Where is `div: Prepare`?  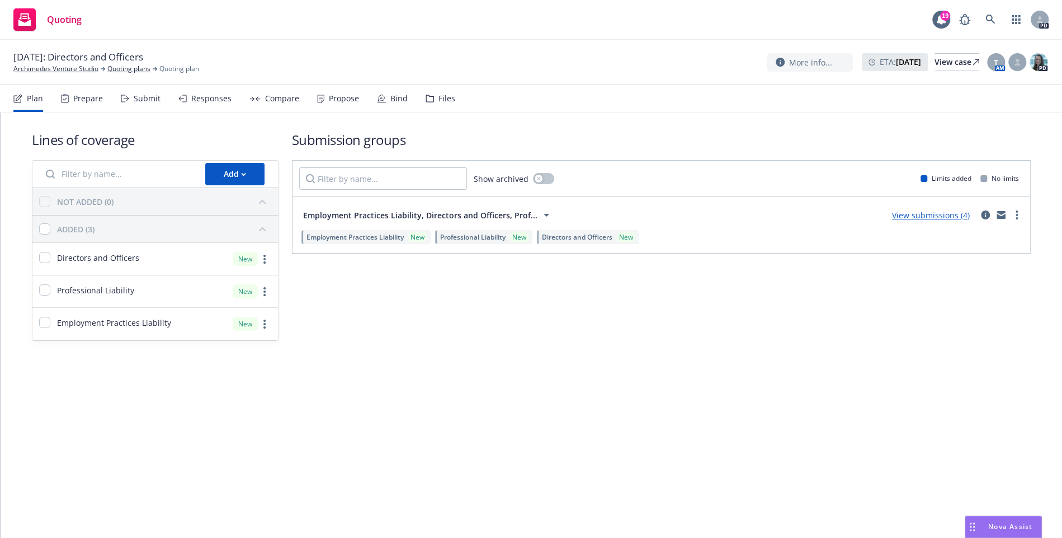 div: Prepare is located at coordinates (88, 98).